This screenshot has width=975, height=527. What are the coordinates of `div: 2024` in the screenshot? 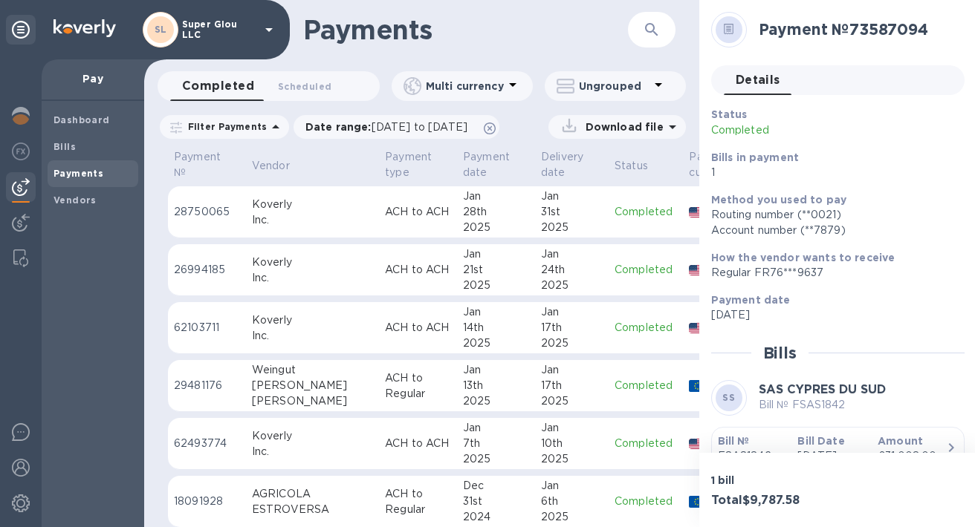 It's located at (496, 517).